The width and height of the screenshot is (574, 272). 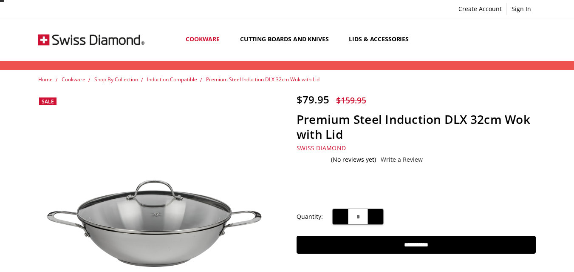 I want to click on span: $159.95, so click(x=351, y=100).